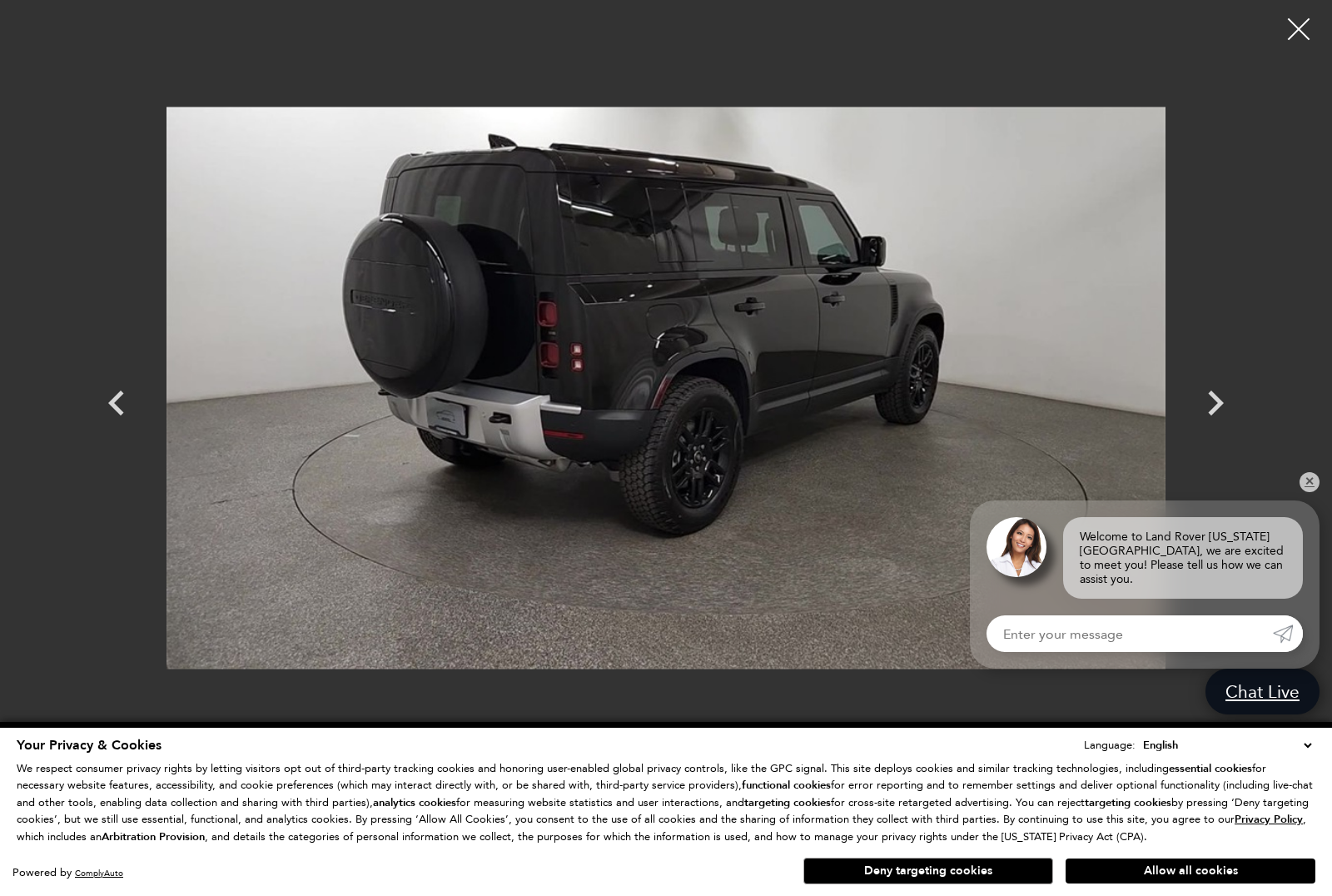 The image size is (1332, 896). Describe the element at coordinates (67, 873) in the screenshot. I see `div: Powered by` at that location.